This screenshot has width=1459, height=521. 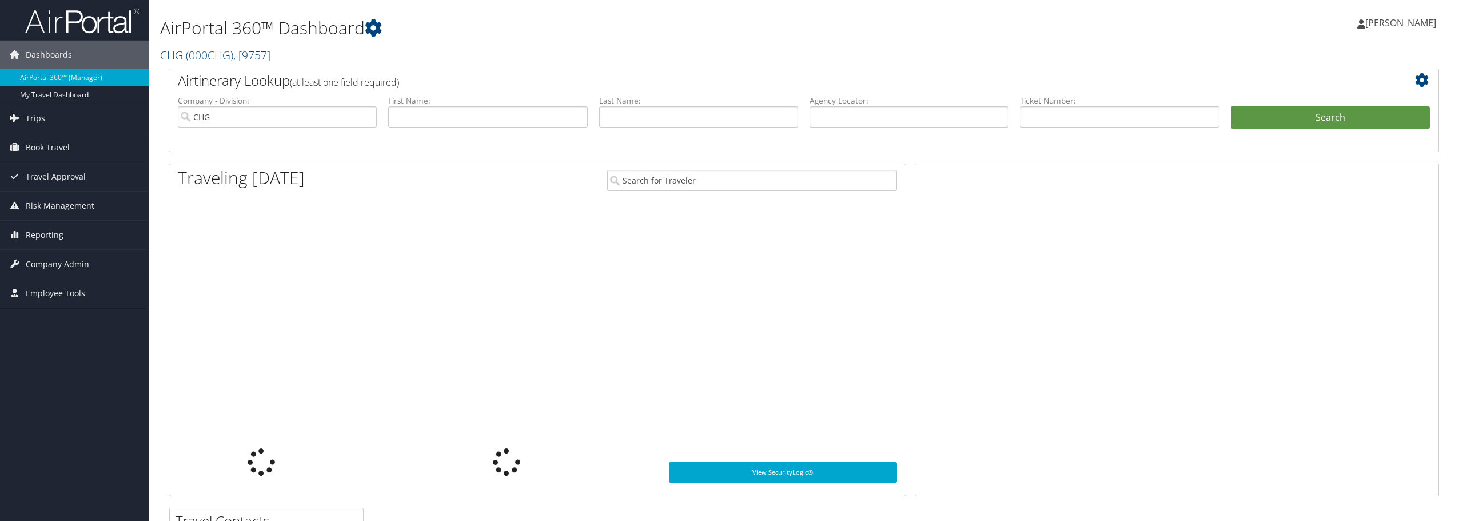 What do you see at coordinates (215, 55) in the screenshot?
I see `a: CHG` at bounding box center [215, 55].